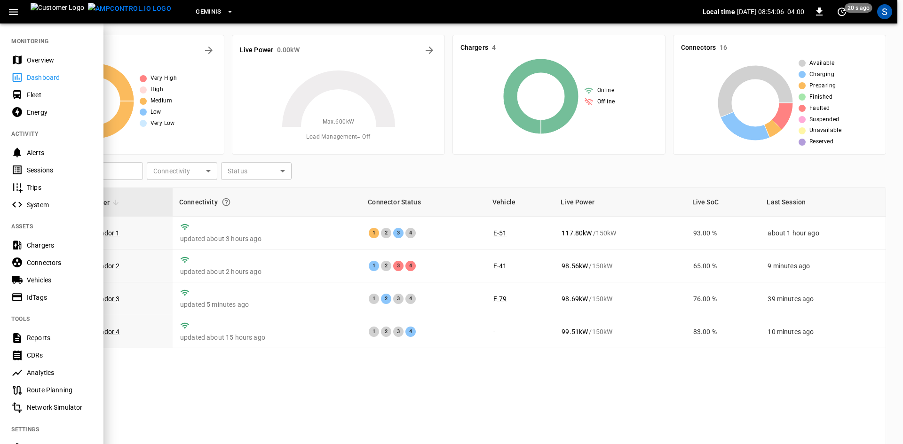 The height and width of the screenshot is (444, 903). I want to click on div: Route Planning, so click(59, 390).